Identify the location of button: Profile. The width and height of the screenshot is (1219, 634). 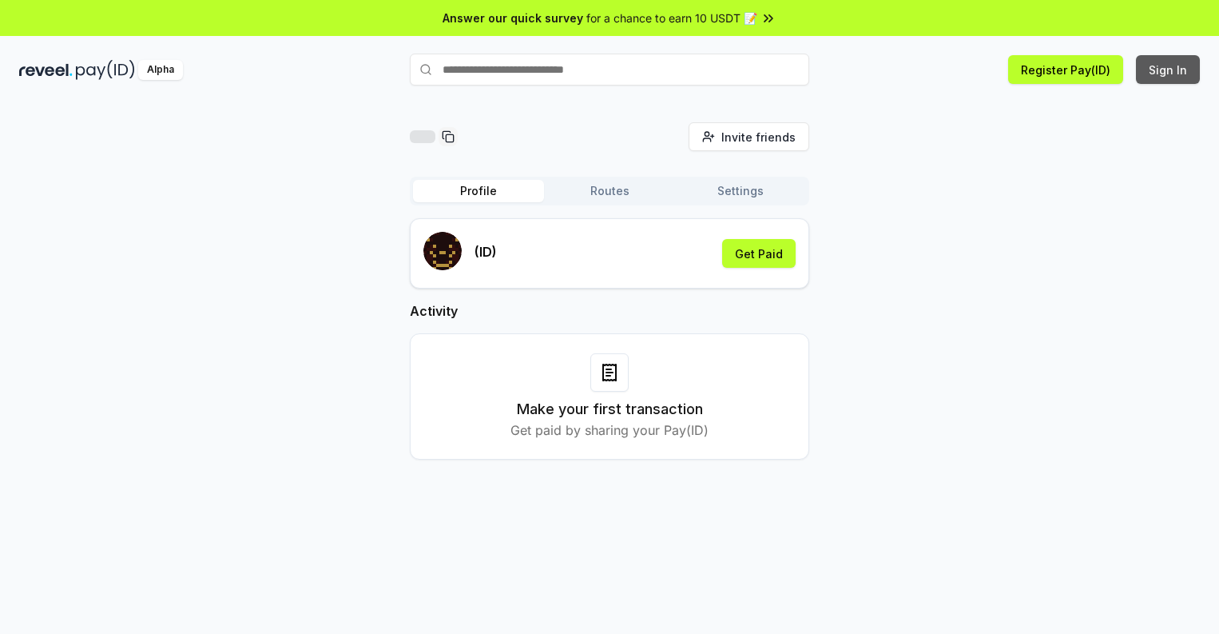
(479, 191).